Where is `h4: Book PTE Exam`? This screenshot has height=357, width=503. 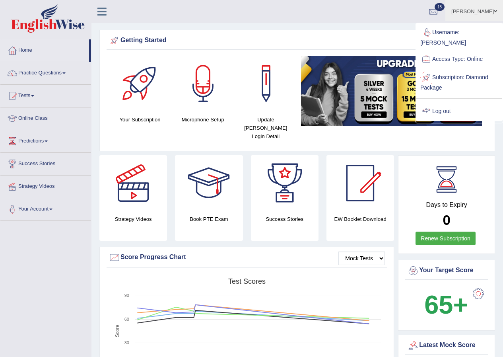
h4: Book PTE Exam is located at coordinates (209, 219).